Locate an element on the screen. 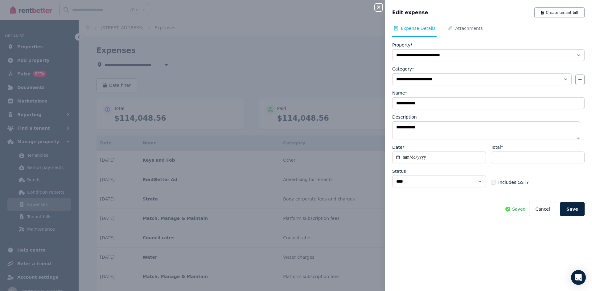  label: Category* is located at coordinates (403, 69).